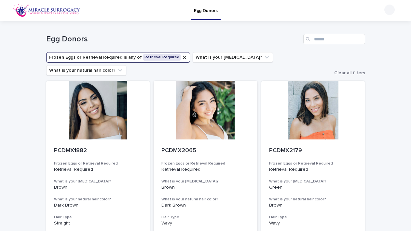 This screenshot has height=231, width=411. What do you see at coordinates (334, 39) in the screenshot?
I see `input: Search` at bounding box center [334, 39].